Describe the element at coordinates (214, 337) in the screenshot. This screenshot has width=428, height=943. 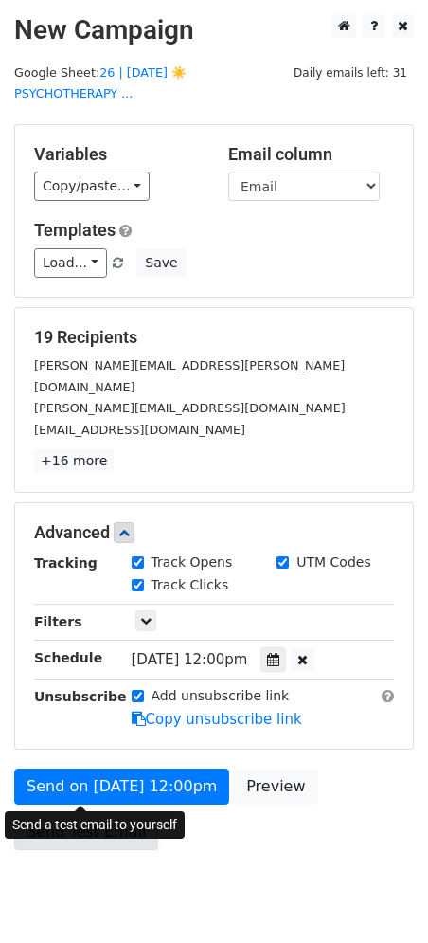
I see `h5: 19 Recipients` at that location.